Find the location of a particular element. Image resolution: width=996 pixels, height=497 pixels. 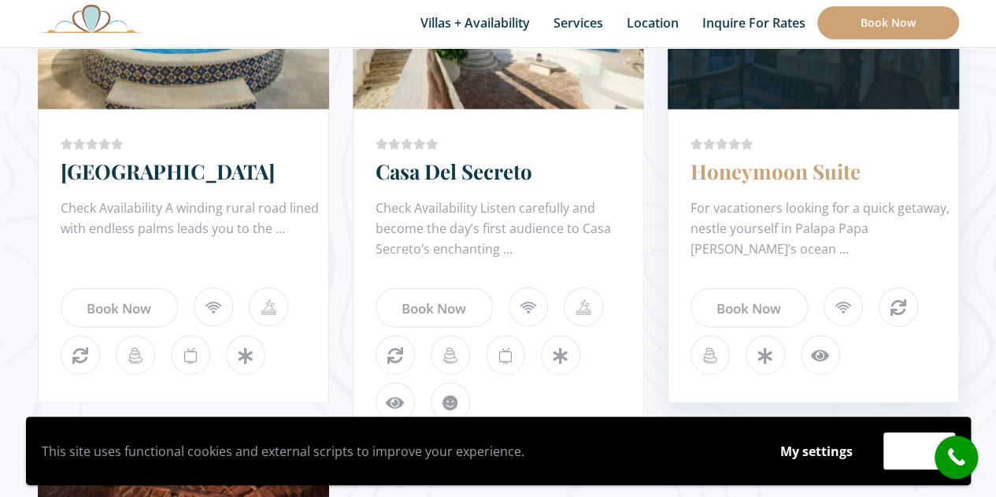

button: My settings is located at coordinates (817, 451).